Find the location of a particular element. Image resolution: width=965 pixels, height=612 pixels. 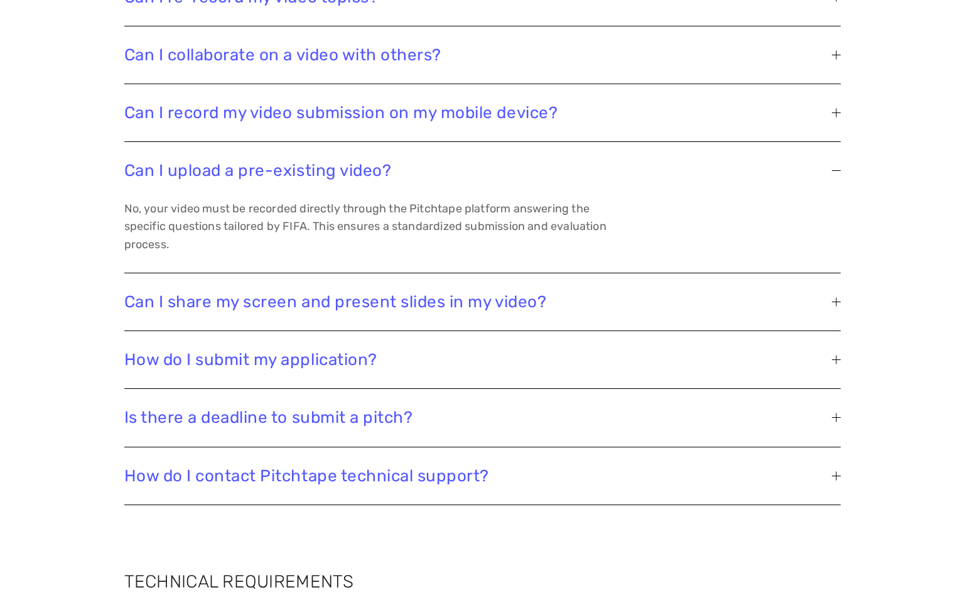

div: Can I upload a pre-existing video? is located at coordinates (483, 236).